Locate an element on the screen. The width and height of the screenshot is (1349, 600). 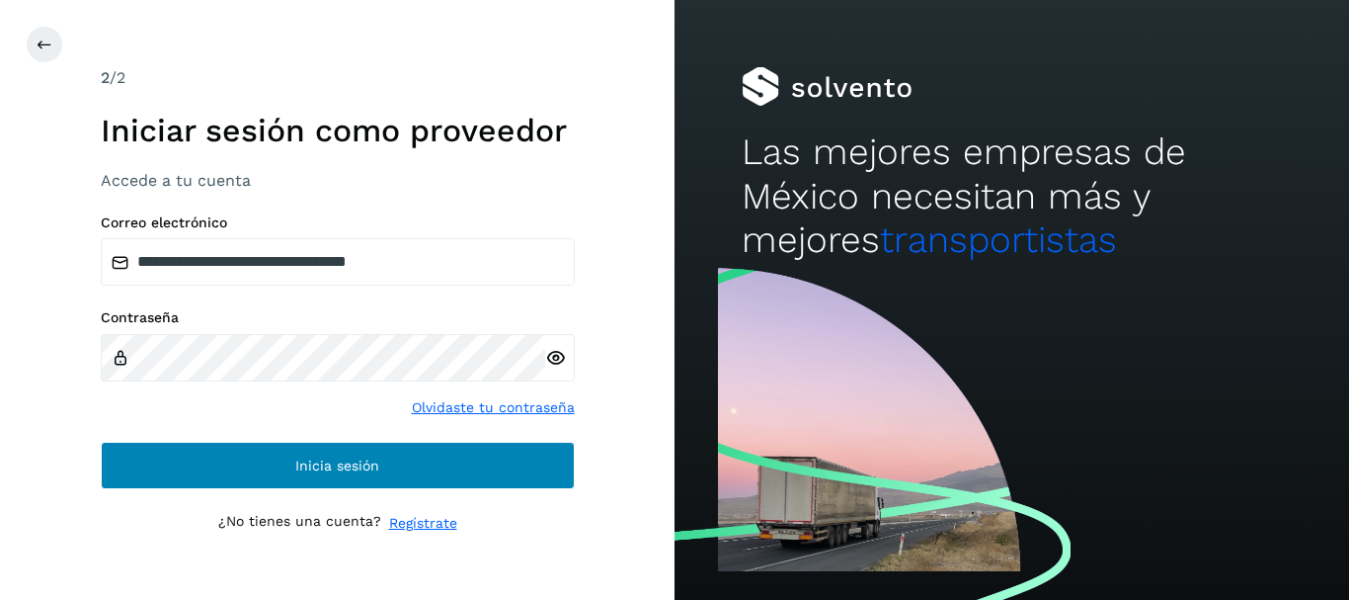
button: Inicia sesión is located at coordinates (338, 465).